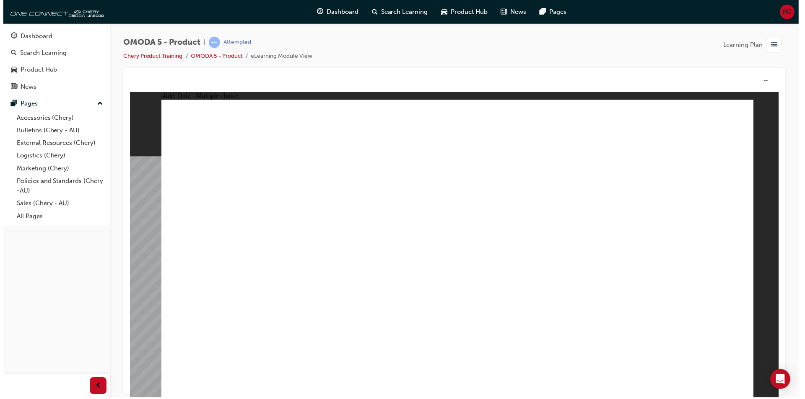 The height and width of the screenshot is (399, 805). I want to click on a: pages-iconPages, so click(552, 12).